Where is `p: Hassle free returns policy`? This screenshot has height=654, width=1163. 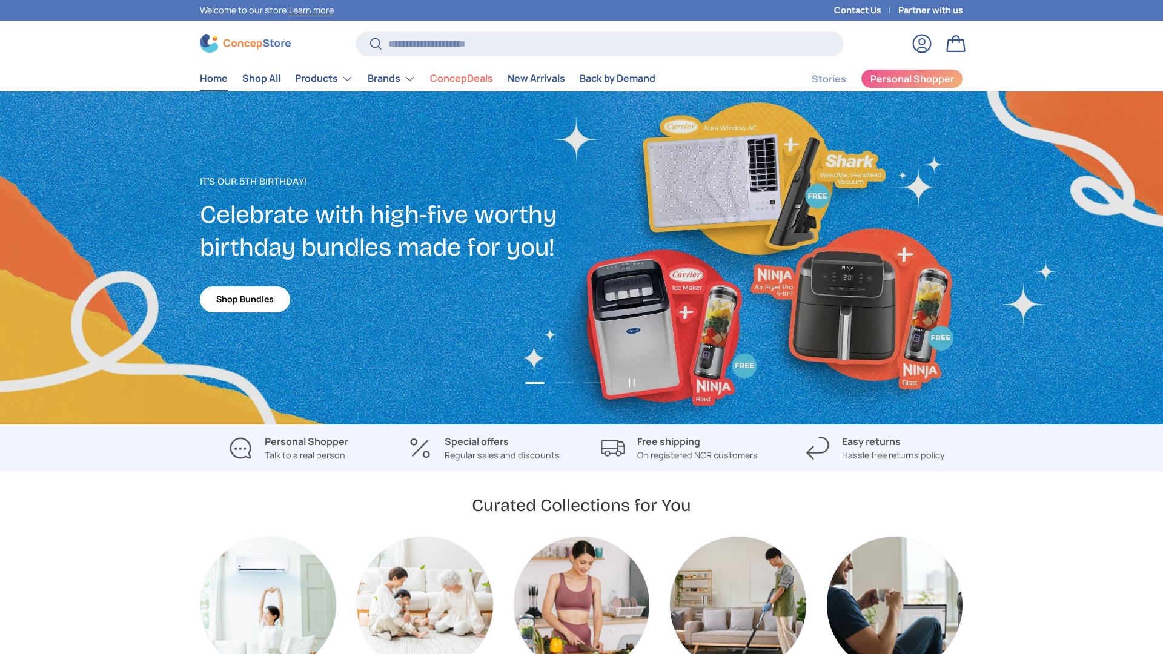
p: Hassle free returns policy is located at coordinates (893, 455).